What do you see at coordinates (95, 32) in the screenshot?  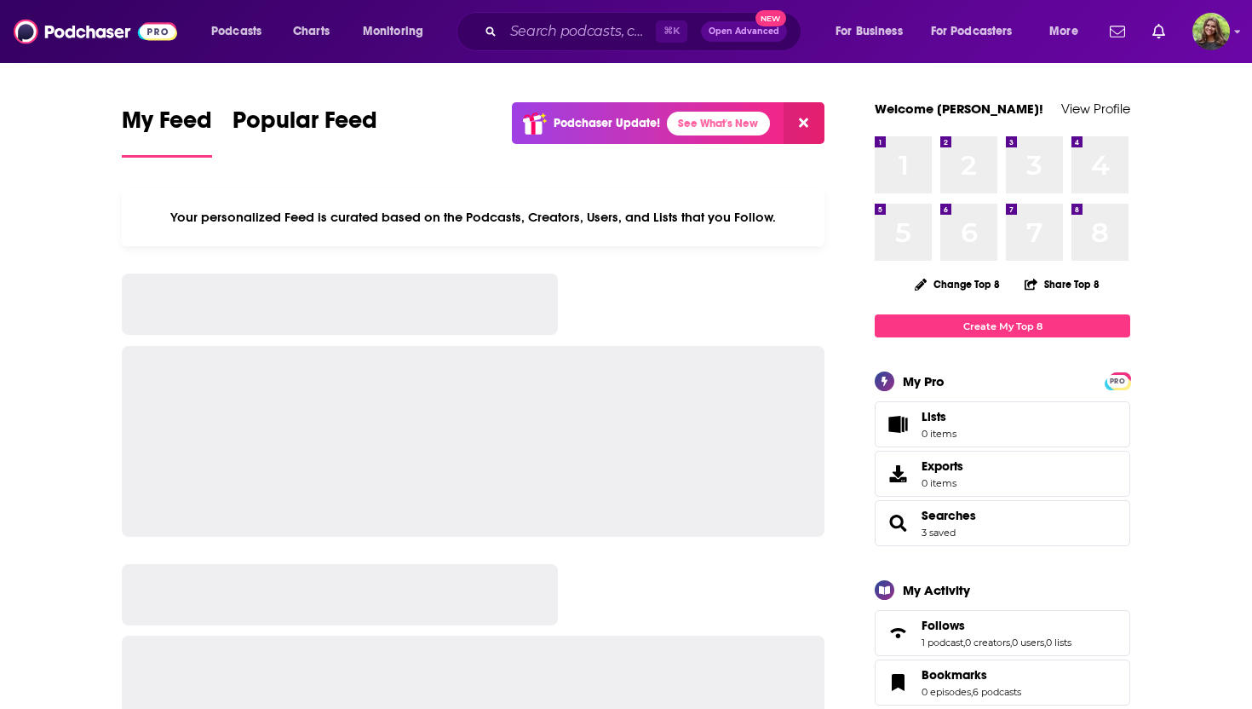 I see `a: Podchaser - Follow, Share and Rate Podcasts` at bounding box center [95, 32].